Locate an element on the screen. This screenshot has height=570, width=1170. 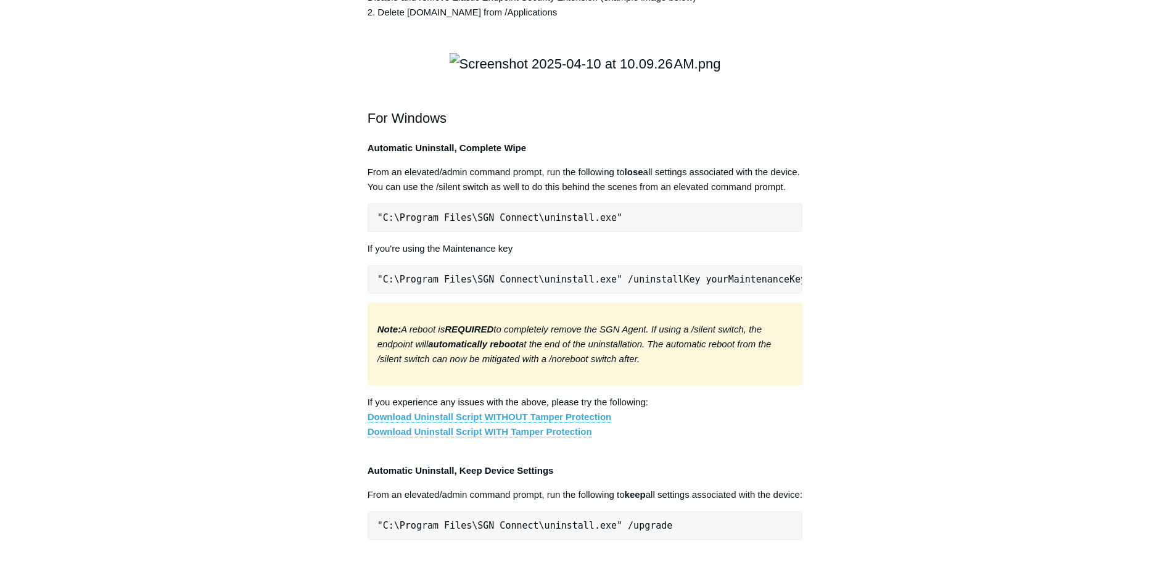
a: Download Uninstall Script WITHOUT Tamper Protection is located at coordinates (490, 417).